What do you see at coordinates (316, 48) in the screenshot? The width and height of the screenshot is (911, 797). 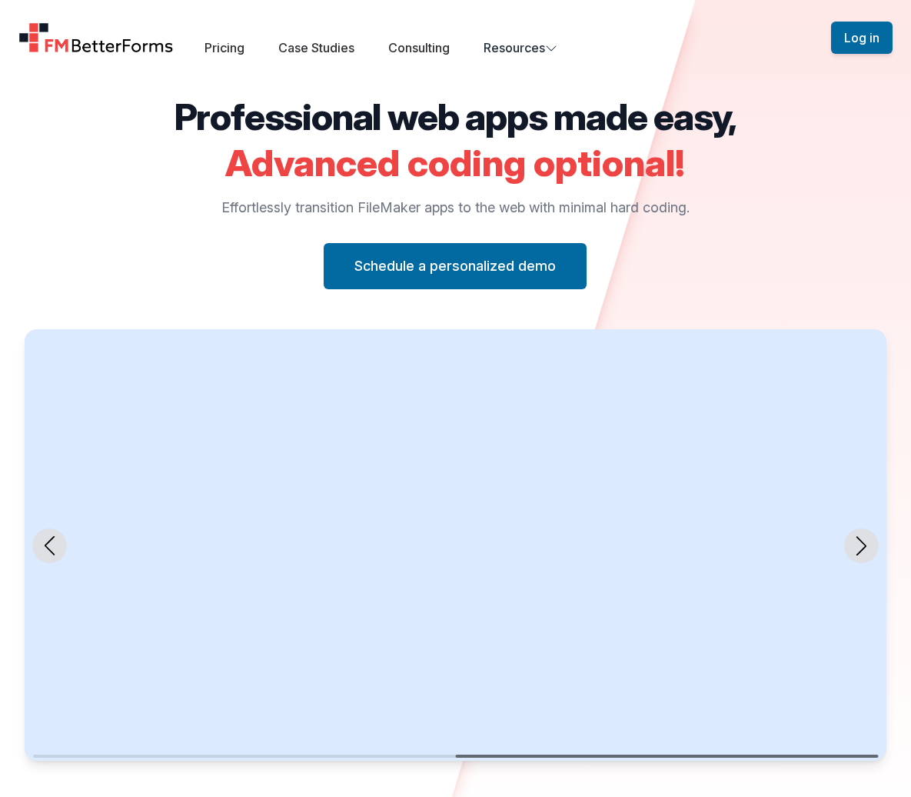 I see `a: Case Studies` at bounding box center [316, 48].